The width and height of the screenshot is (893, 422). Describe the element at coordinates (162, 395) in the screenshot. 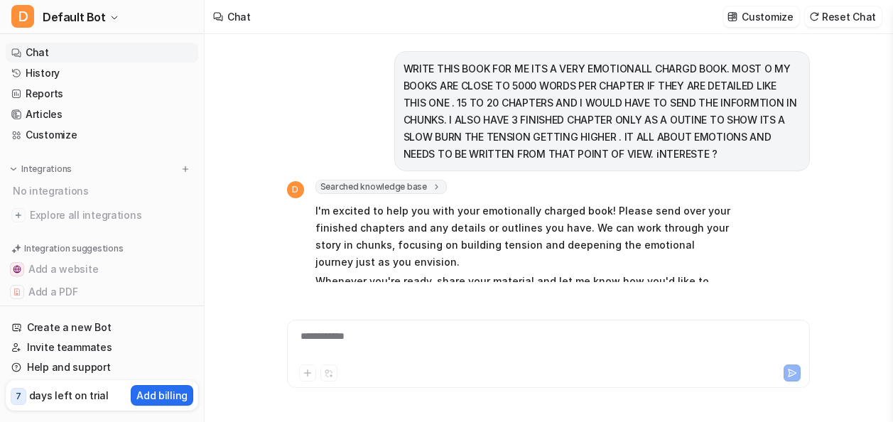

I see `p: Add billing` at that location.